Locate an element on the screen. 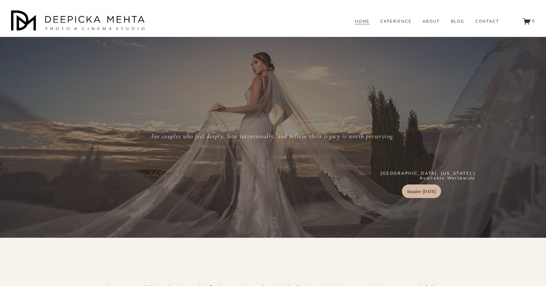  em: For couples who feel deeply, love intentionally, and believe their legacy is worth preserving. is located at coordinates (272, 136).